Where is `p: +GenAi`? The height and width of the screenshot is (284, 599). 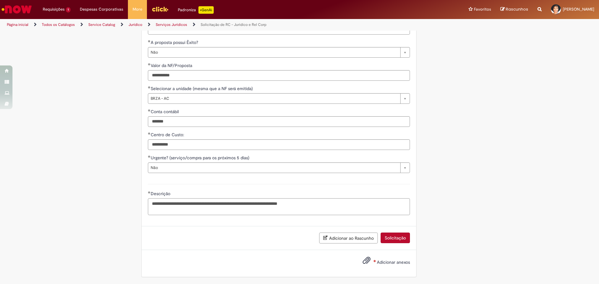
p: +GenAi is located at coordinates (206, 10).